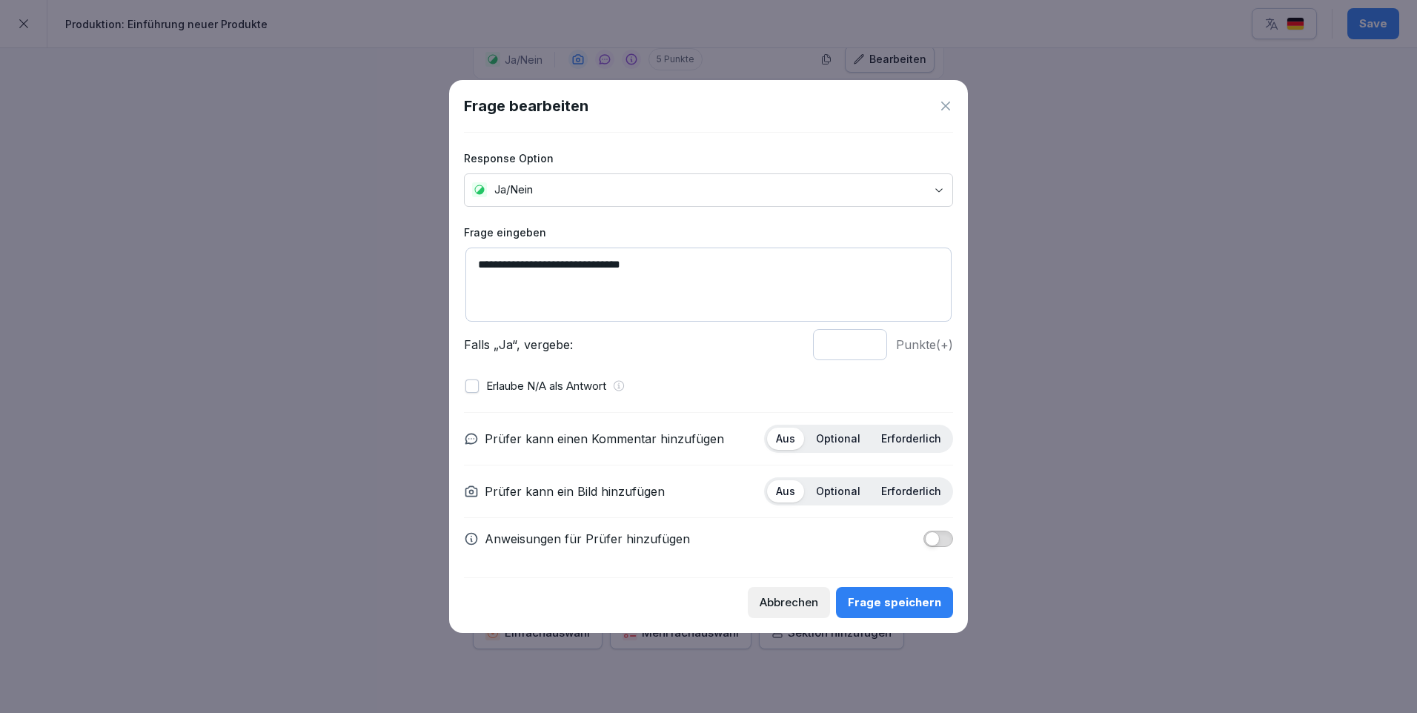  Describe the element at coordinates (634, 345) in the screenshot. I see `p: Falls „Ja“, vergebe:` at that location.